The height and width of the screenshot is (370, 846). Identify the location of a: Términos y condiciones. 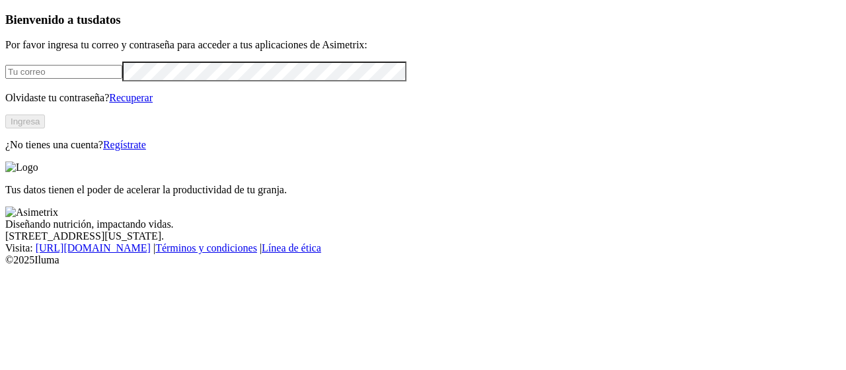
(206, 247).